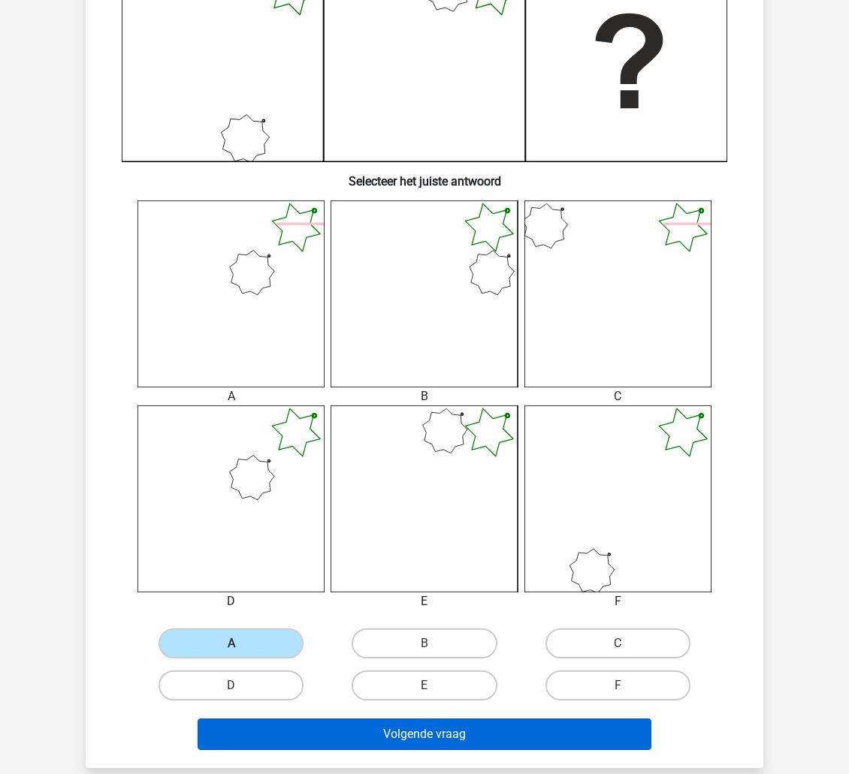 The height and width of the screenshot is (774, 849). I want to click on label: C, so click(617, 644).